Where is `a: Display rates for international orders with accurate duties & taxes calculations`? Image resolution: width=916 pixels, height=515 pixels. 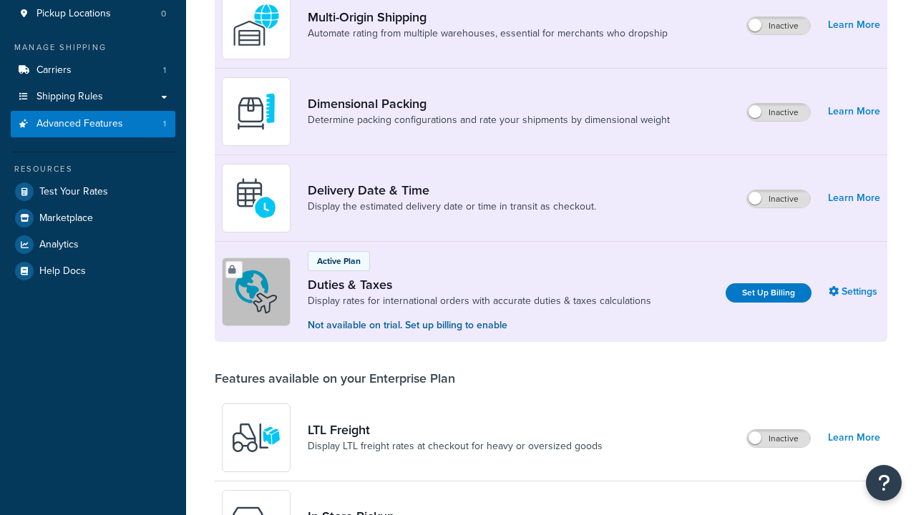 a: Display rates for international orders with accurate duties & taxes calculations is located at coordinates (480, 301).